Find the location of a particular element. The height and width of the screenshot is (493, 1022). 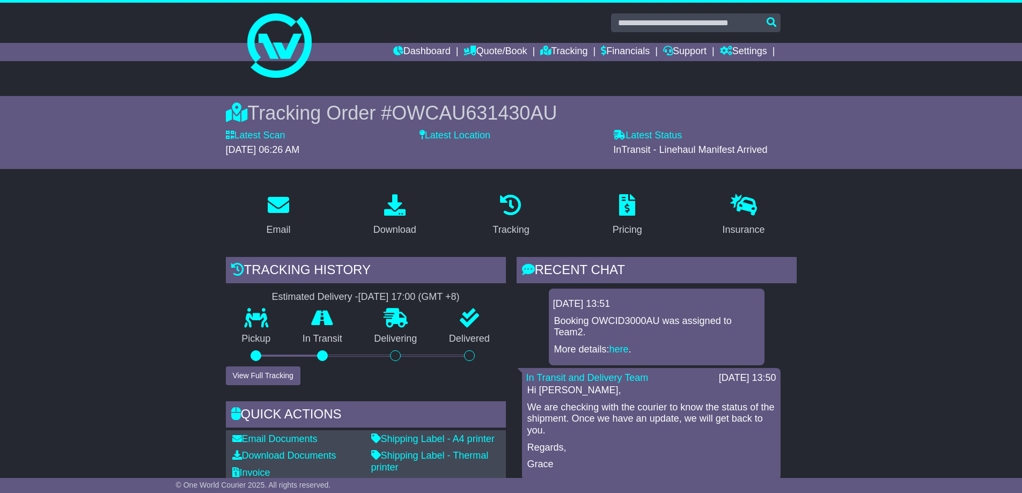

div: Email is located at coordinates (278, 230).